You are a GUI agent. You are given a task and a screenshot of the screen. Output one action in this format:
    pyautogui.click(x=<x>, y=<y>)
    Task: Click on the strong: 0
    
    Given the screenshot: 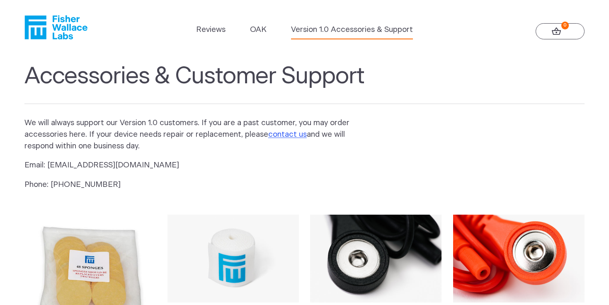 What is the action you would take?
    pyautogui.click(x=565, y=25)
    